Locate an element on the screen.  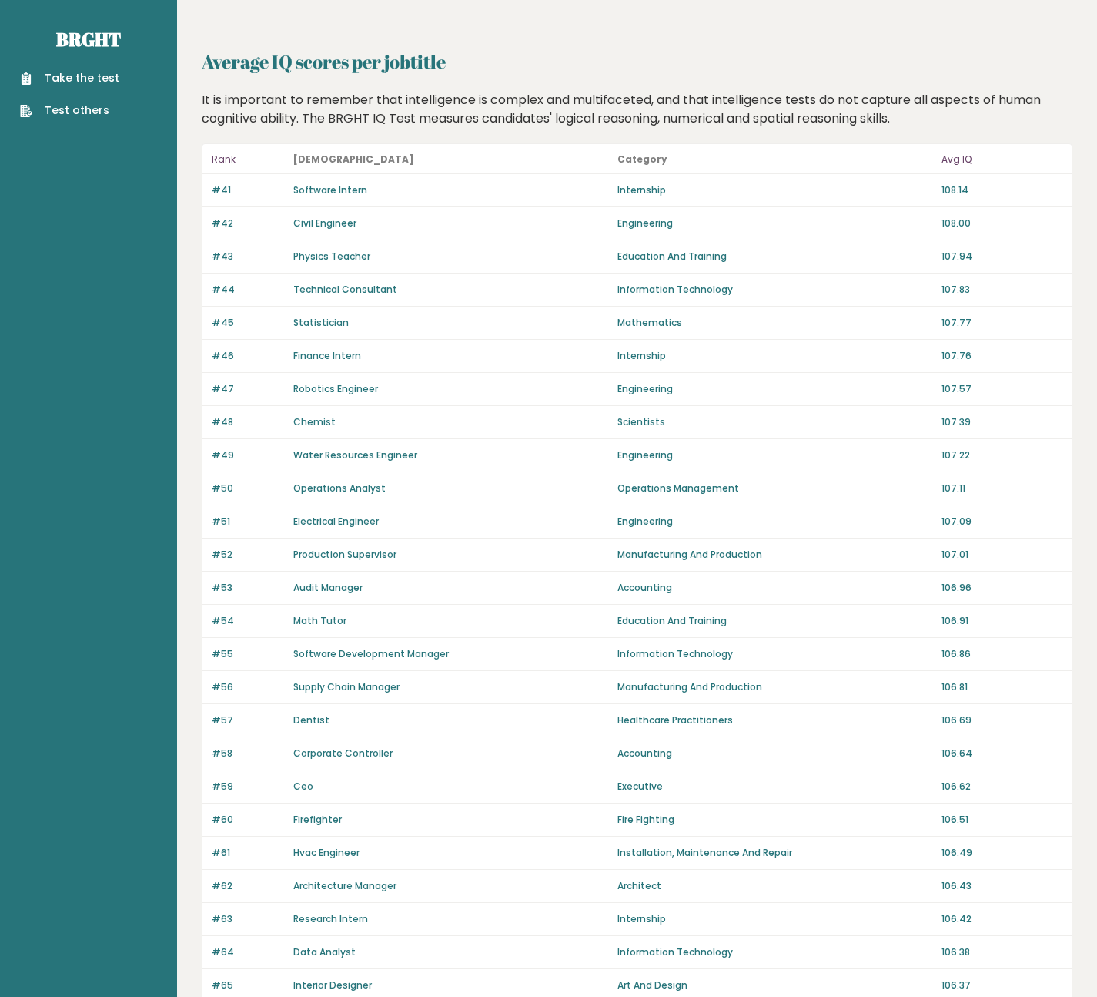
a: Chemist is located at coordinates (314, 421).